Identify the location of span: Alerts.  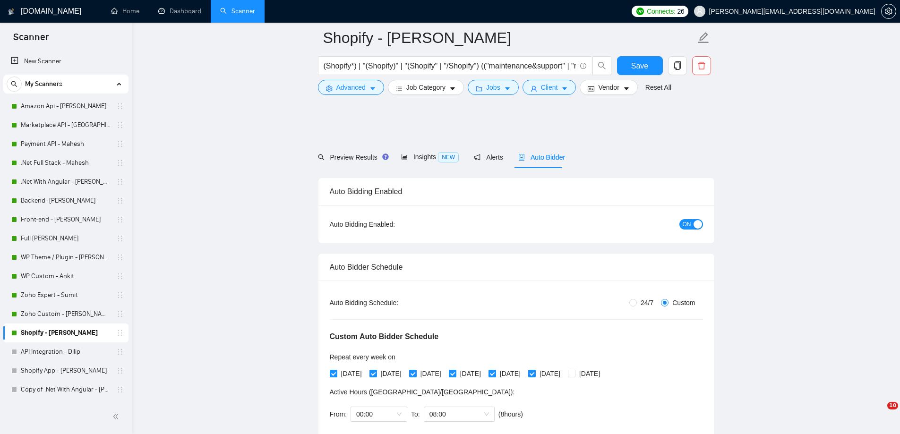
(488, 157).